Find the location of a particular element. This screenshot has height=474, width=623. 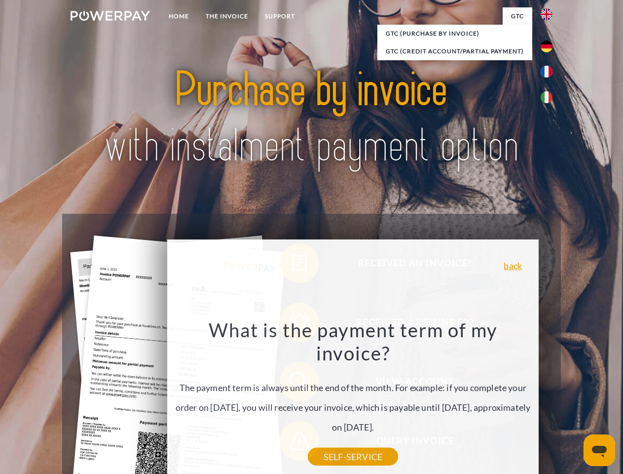

a: GTC is located at coordinates (518, 16).